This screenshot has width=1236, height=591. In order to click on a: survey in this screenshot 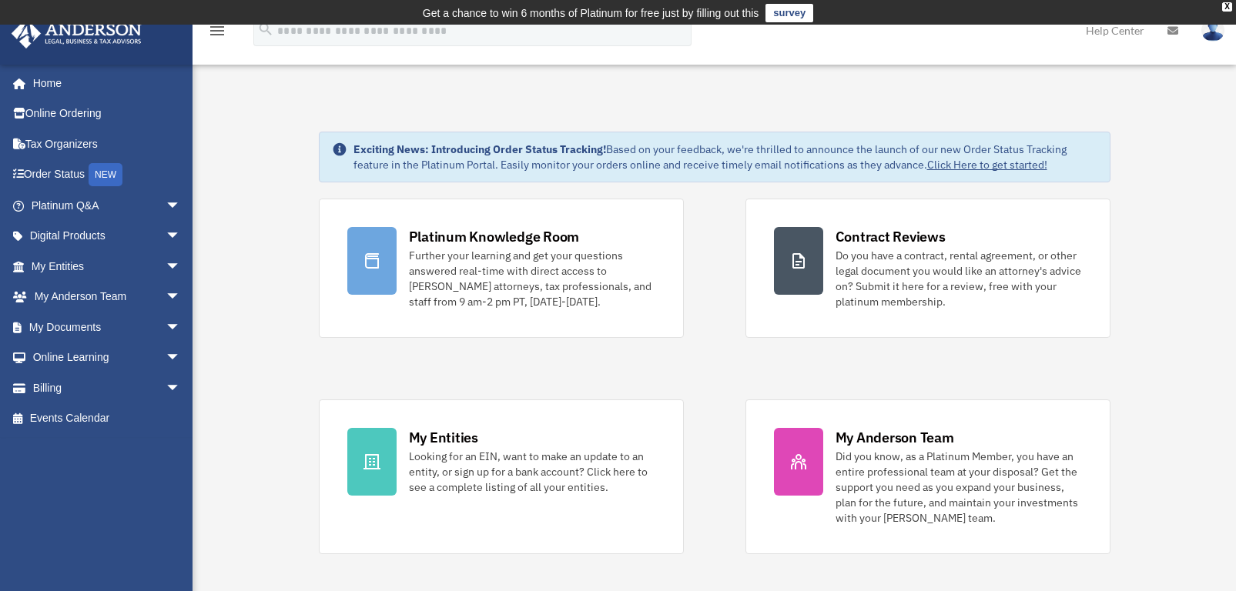, I will do `click(789, 13)`.